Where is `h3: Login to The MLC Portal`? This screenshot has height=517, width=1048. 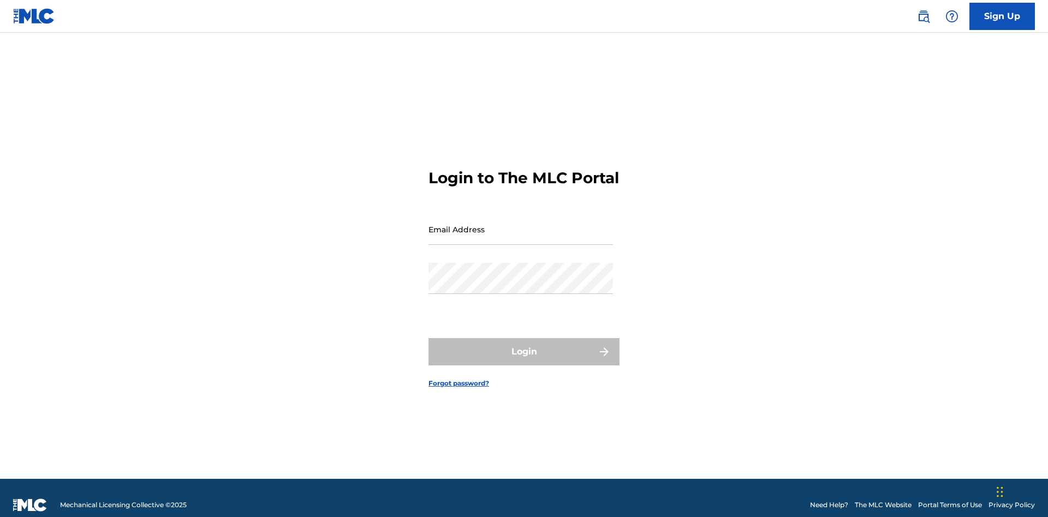 h3: Login to The MLC Portal is located at coordinates (523, 178).